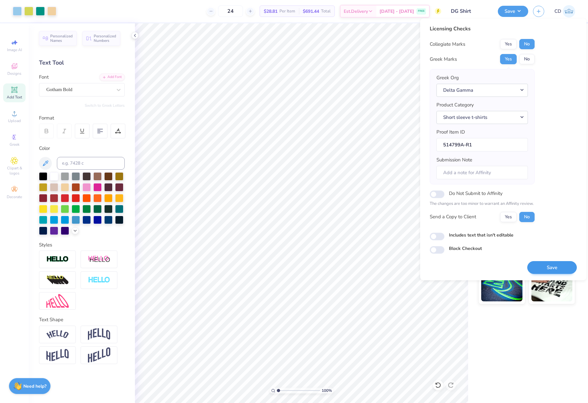 This screenshot has width=588, height=403. Describe the element at coordinates (14, 74) in the screenshot. I see `span: Designs` at that location.